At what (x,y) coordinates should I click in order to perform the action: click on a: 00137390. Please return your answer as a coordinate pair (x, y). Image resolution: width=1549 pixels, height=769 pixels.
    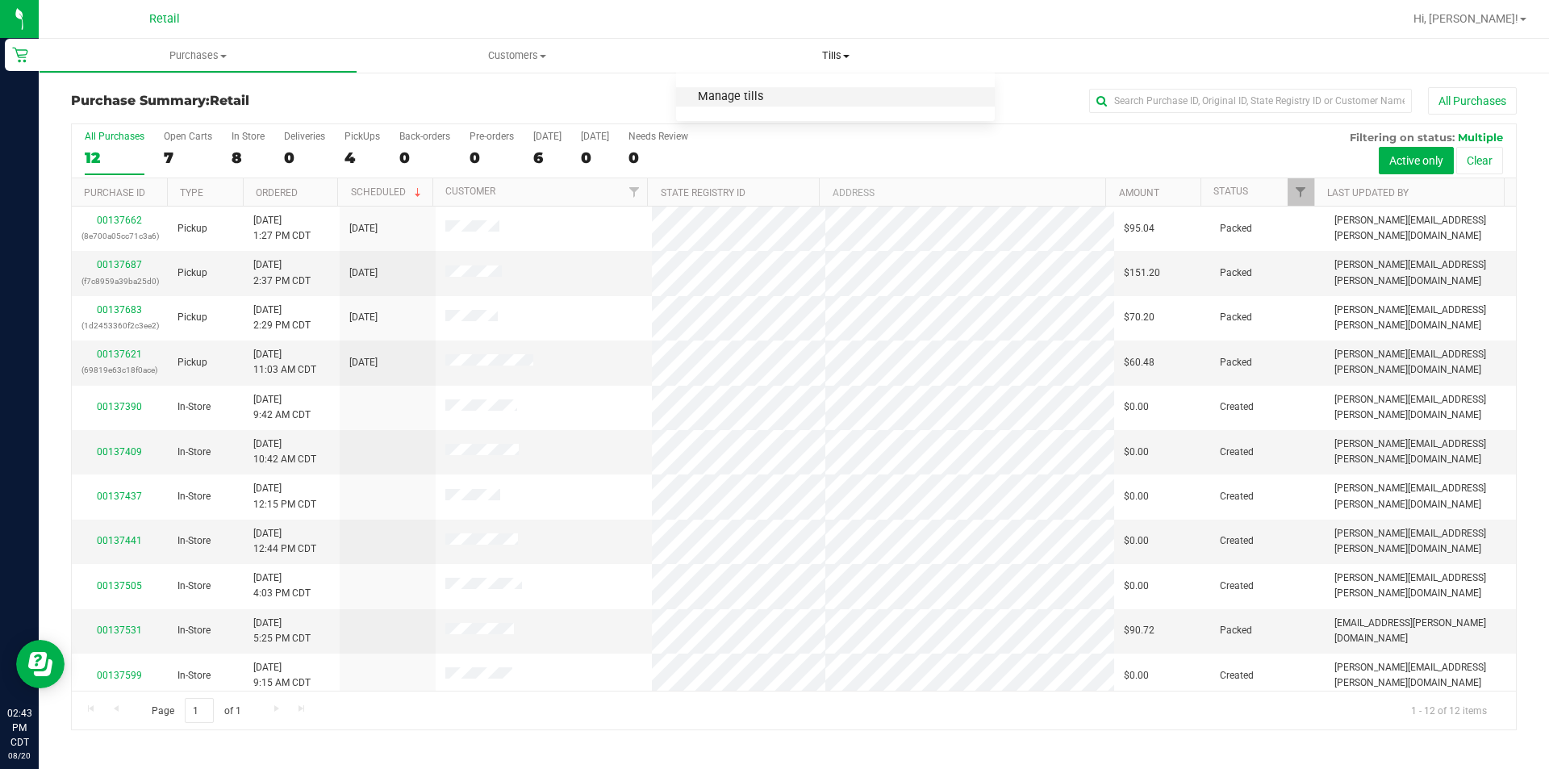
    Looking at the image, I should click on (119, 407).